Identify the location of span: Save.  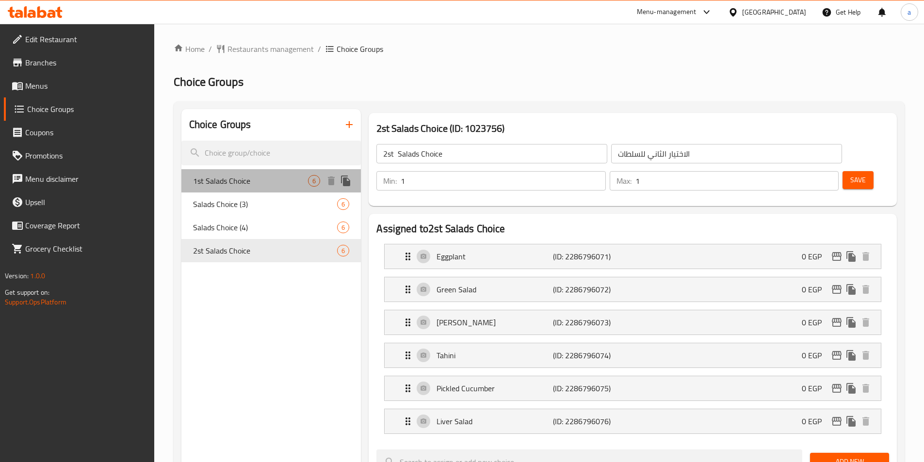
(858, 180).